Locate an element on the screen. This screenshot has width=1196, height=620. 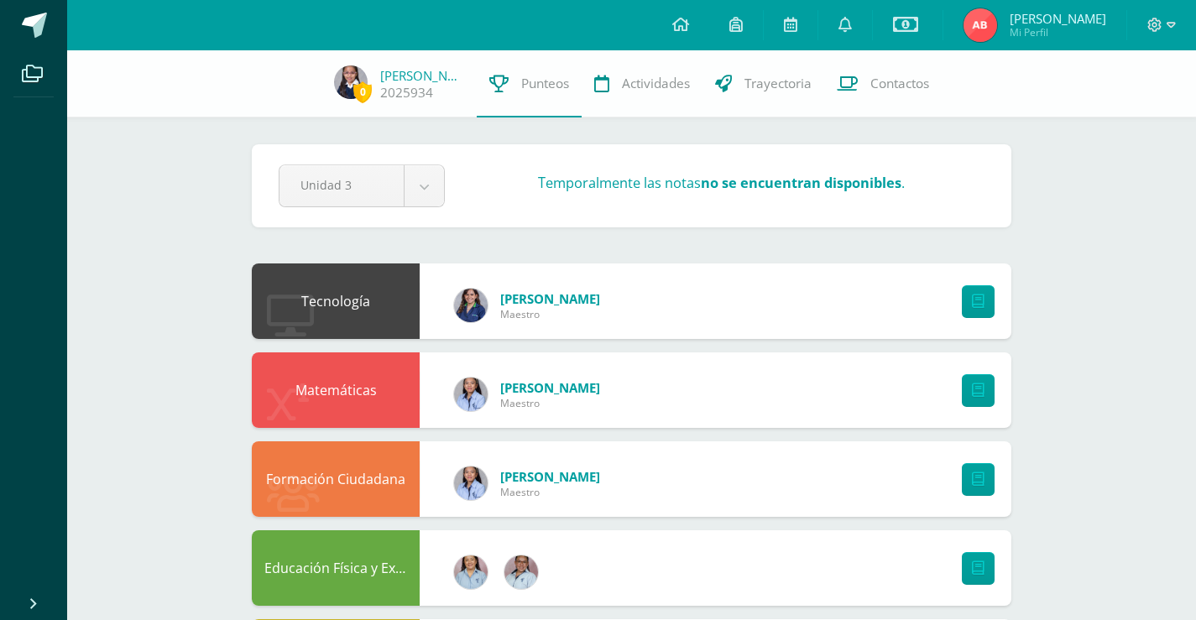
img: 913d032c62bf5869bb5737361d3f627b.png is located at coordinates (521, 573).